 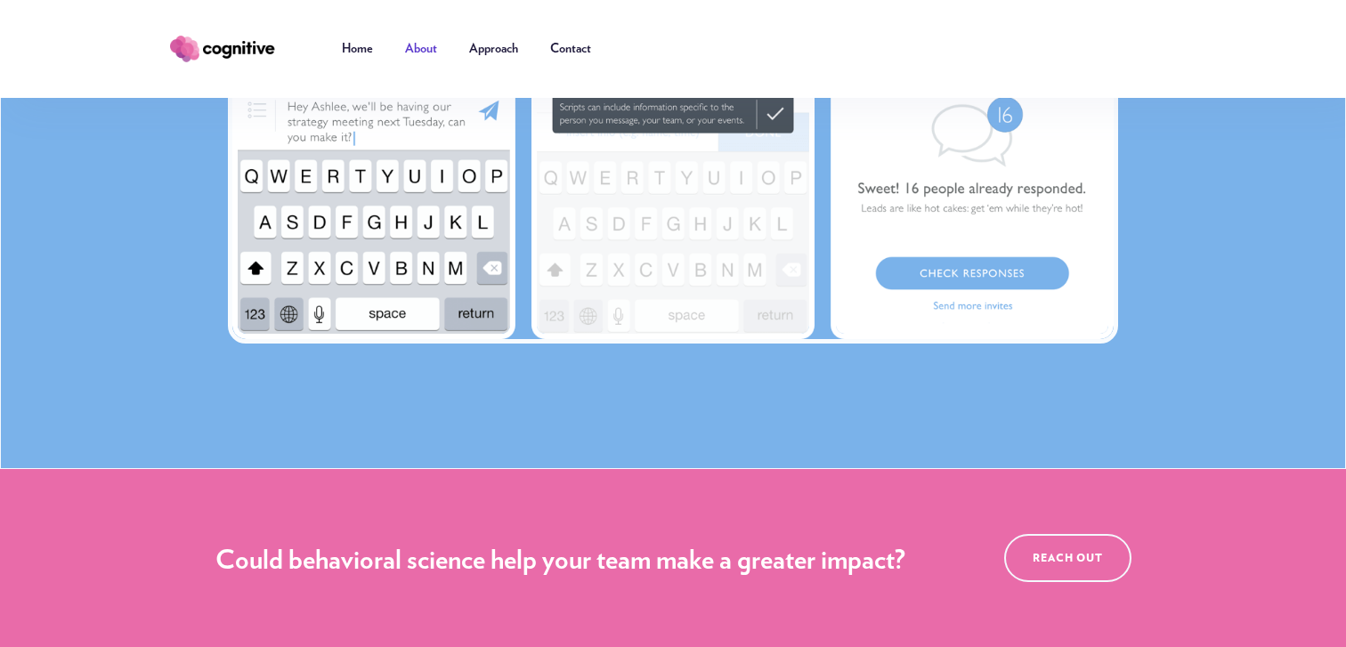 What do you see at coordinates (493, 49) in the screenshot?
I see `a: Approach` at bounding box center [493, 49].